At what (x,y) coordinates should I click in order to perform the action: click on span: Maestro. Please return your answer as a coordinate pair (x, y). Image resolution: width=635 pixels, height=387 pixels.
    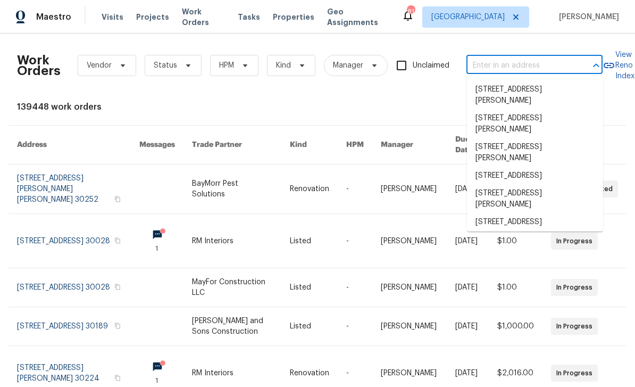
    Looking at the image, I should click on (54, 17).